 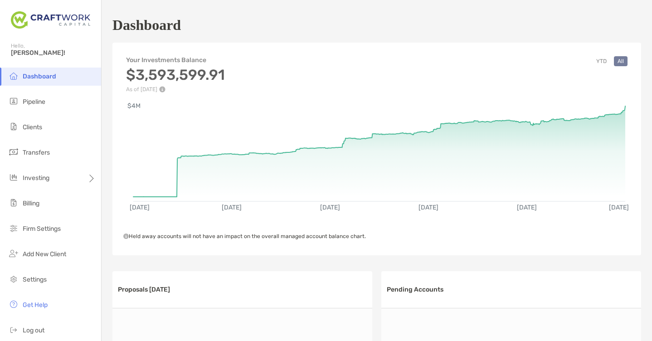 I want to click on span: Log out, so click(x=34, y=330).